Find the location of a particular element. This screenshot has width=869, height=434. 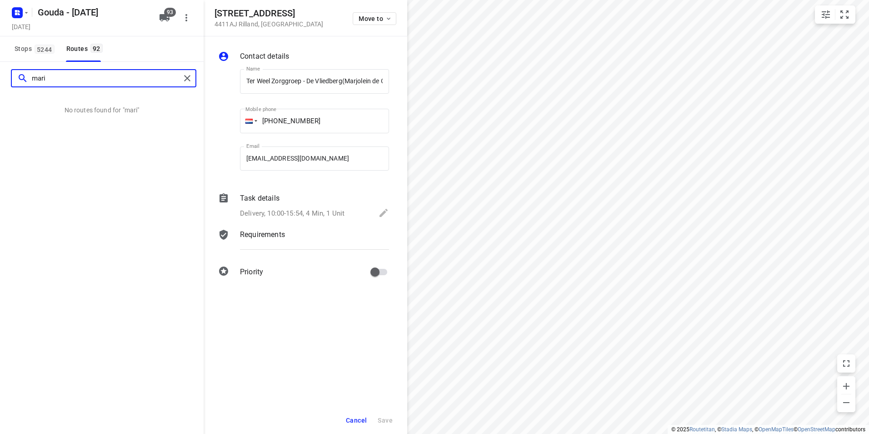

button: 93 is located at coordinates (165, 18).